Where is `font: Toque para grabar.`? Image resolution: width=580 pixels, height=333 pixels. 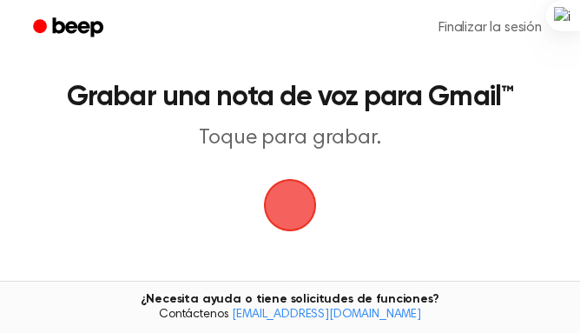
font: Toque para grabar. is located at coordinates (289, 138).